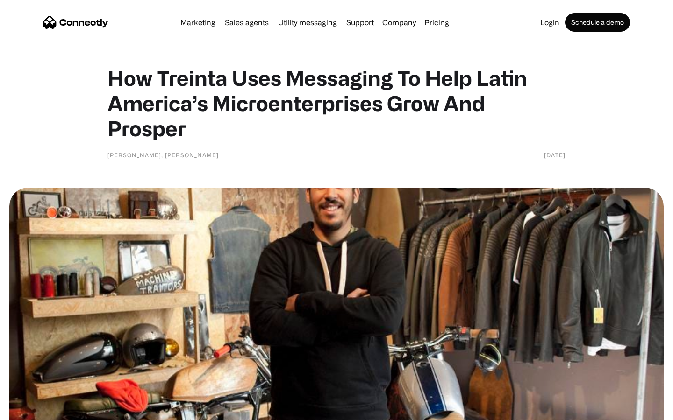 This screenshot has width=673, height=420. Describe the element at coordinates (307, 22) in the screenshot. I see `a: Utility messaging` at that location.